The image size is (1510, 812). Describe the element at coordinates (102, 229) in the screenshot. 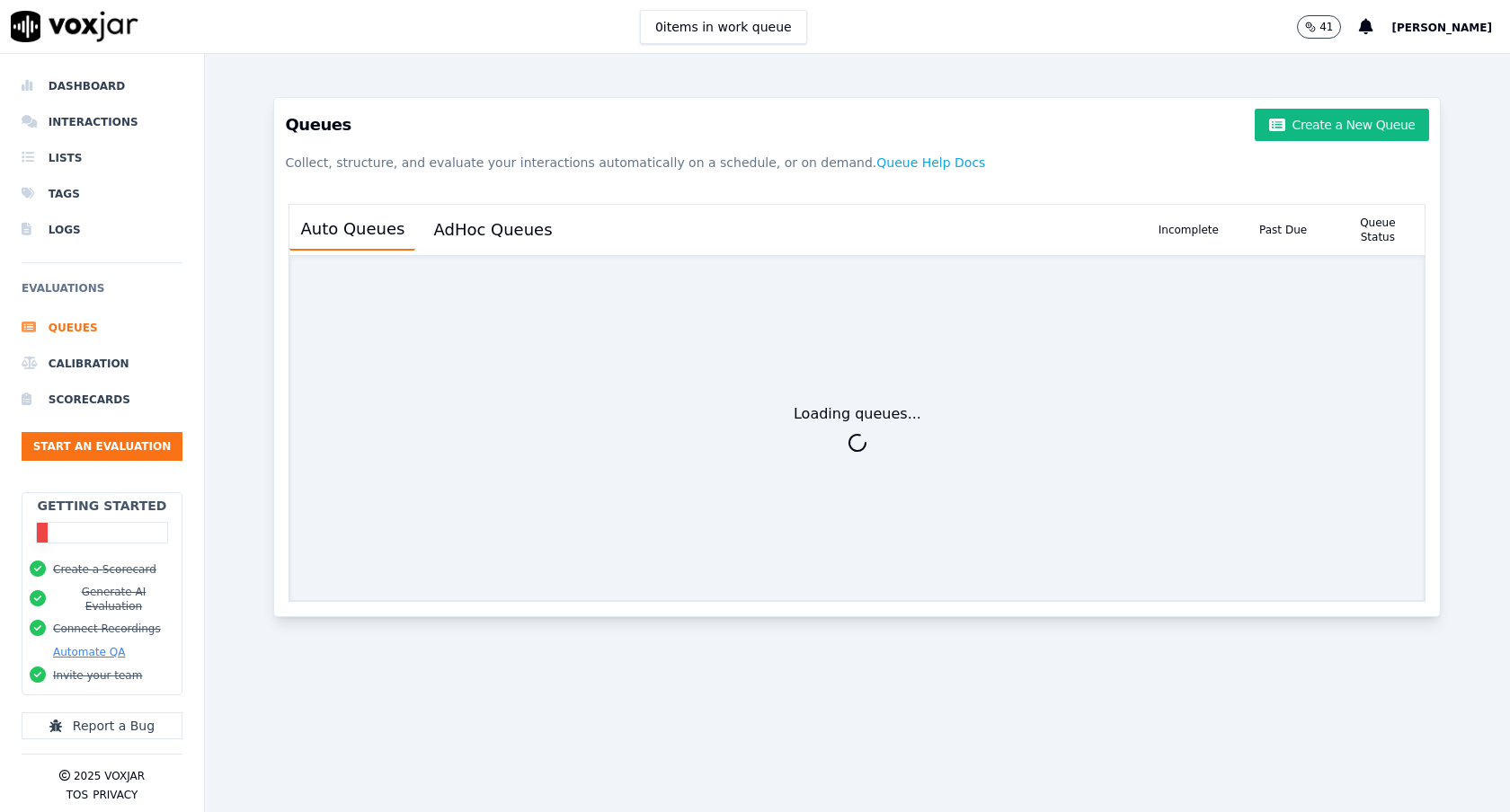

I see `a: Logs` at that location.